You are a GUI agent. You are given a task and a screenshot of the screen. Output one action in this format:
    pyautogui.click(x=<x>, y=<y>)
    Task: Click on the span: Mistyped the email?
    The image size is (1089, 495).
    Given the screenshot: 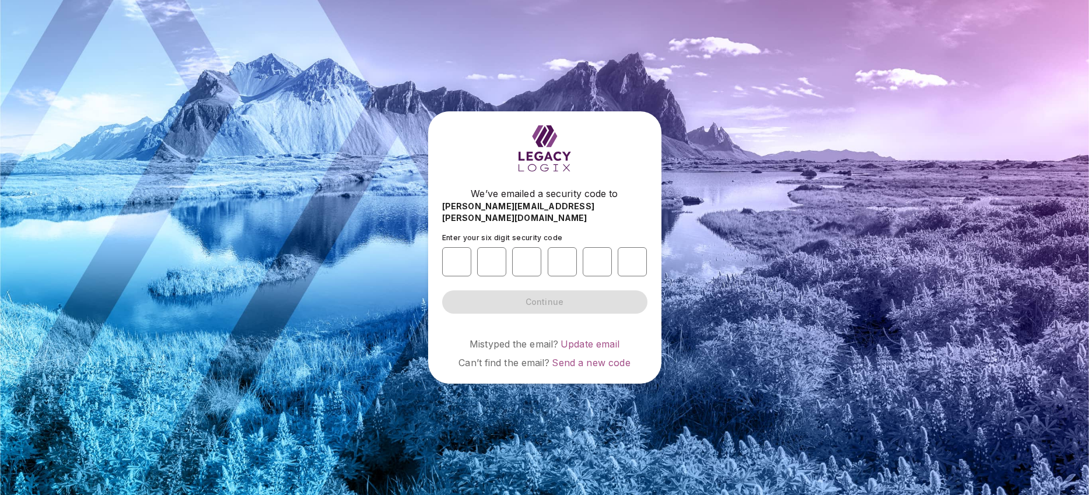 What is the action you would take?
    pyautogui.click(x=514, y=344)
    